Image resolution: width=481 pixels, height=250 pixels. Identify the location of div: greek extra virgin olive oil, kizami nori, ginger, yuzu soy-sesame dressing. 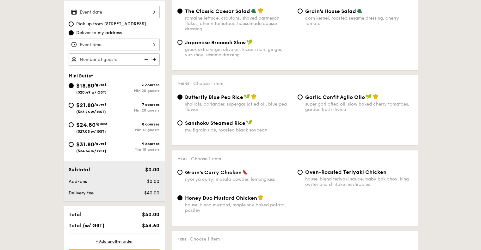
(239, 52).